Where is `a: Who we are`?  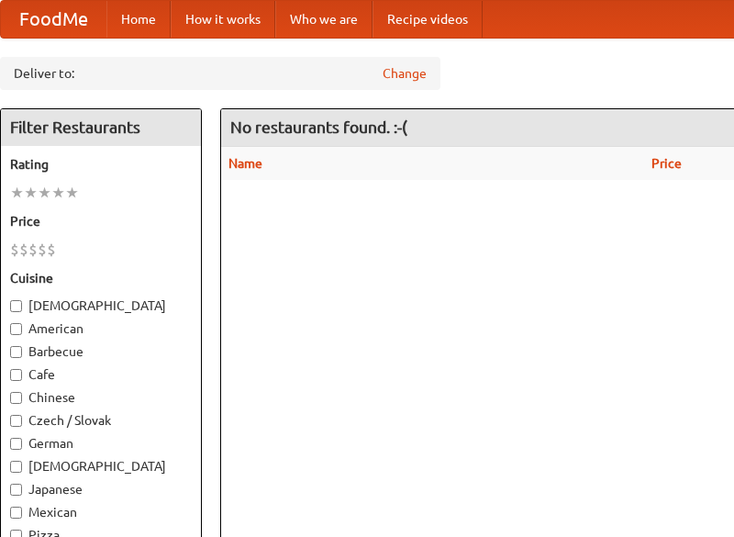
a: Who we are is located at coordinates (324, 19).